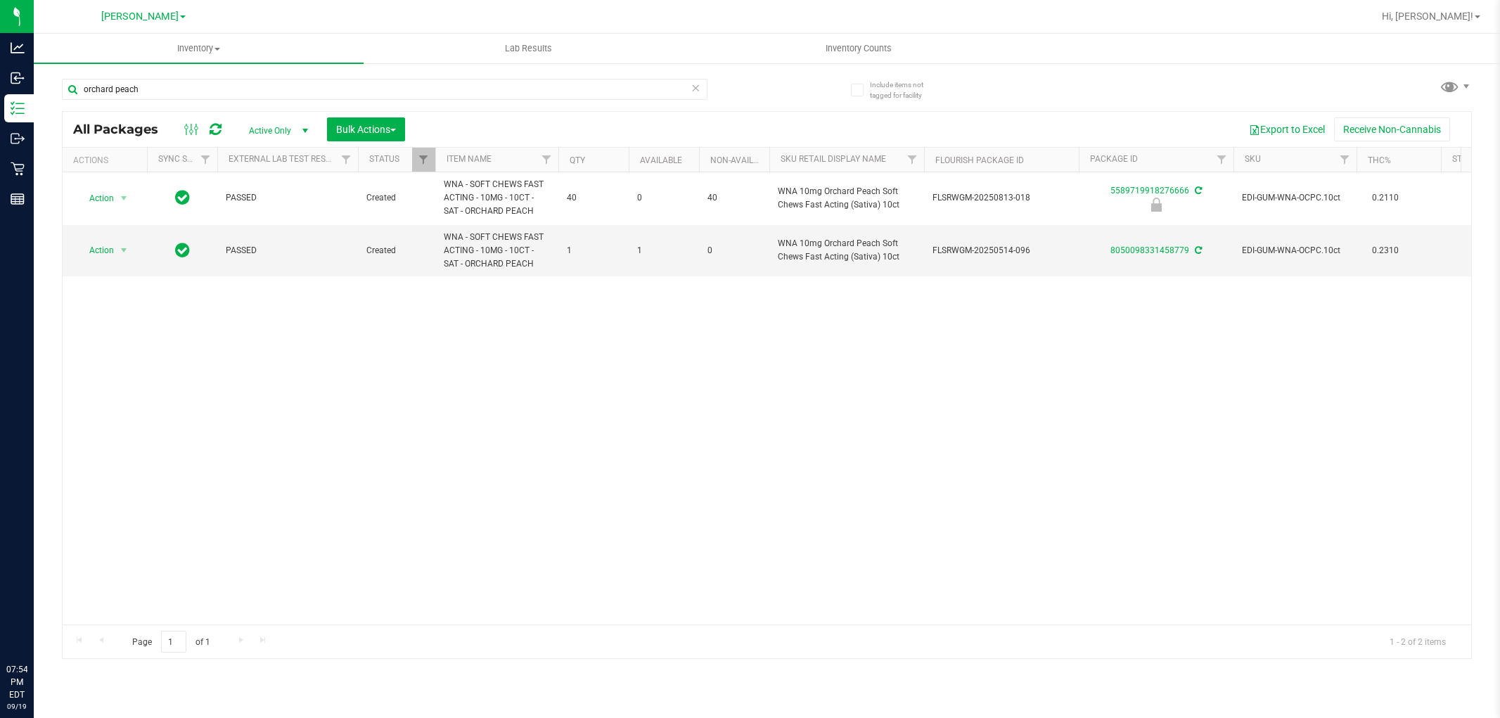 Image resolution: width=1500 pixels, height=718 pixels. What do you see at coordinates (1385, 250) in the screenshot?
I see `span: 0.2310` at bounding box center [1385, 250].